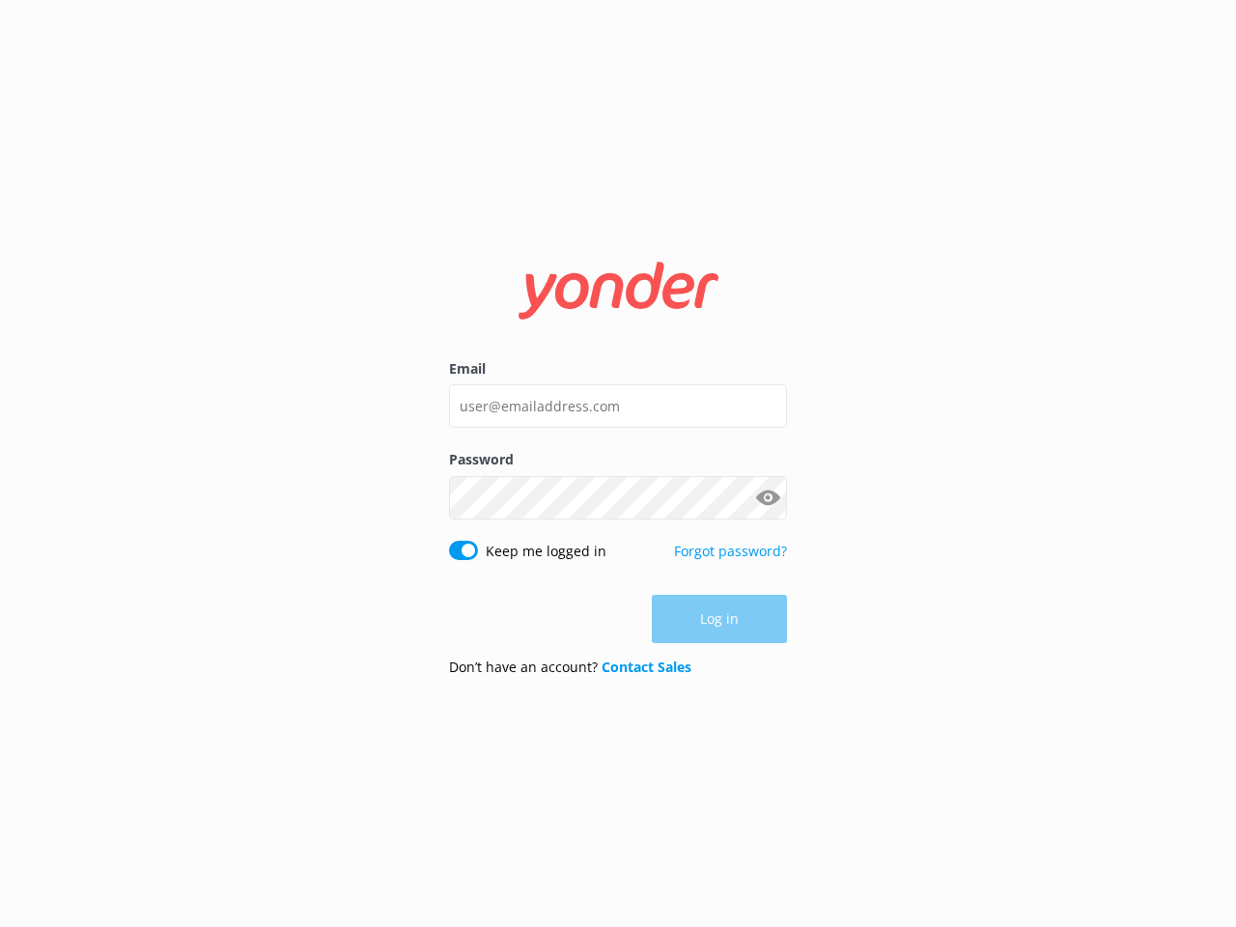  Describe the element at coordinates (618, 460) in the screenshot. I see `label: Password` at that location.